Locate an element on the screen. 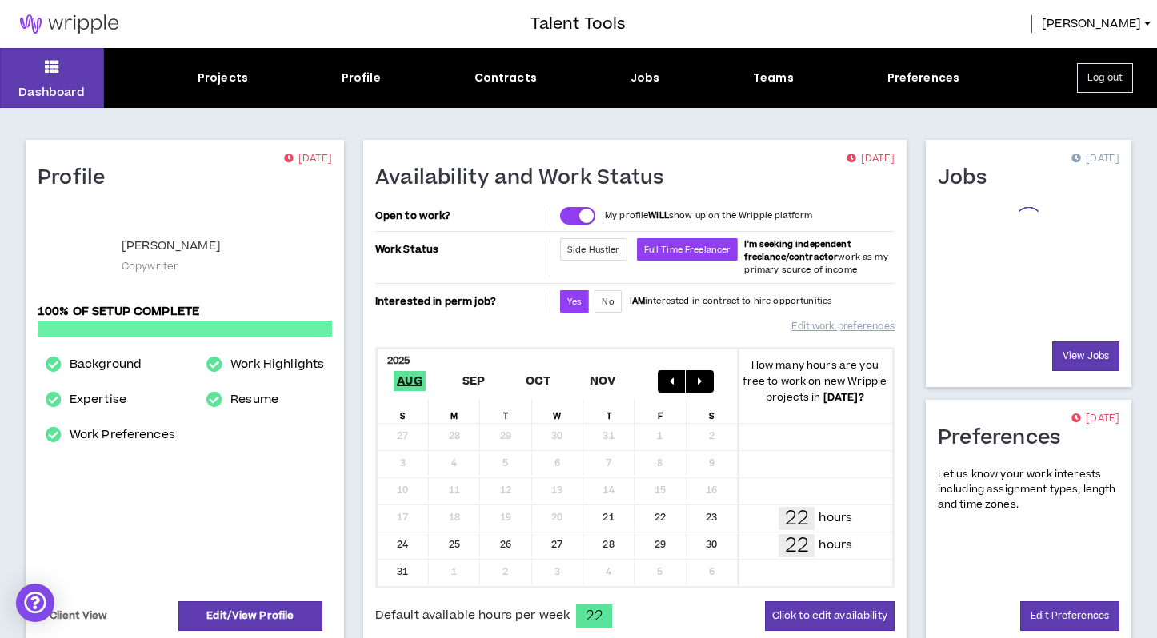  a: View Jobs is located at coordinates (1085, 356).